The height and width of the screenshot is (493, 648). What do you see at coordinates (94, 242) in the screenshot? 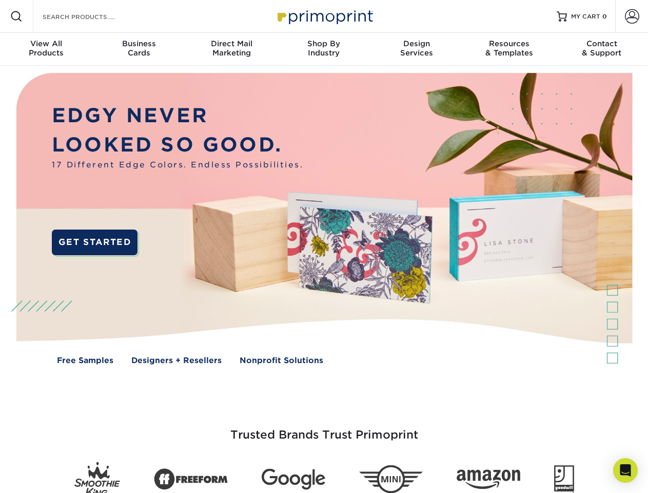
I see `a: GET STARTED` at bounding box center [94, 242].